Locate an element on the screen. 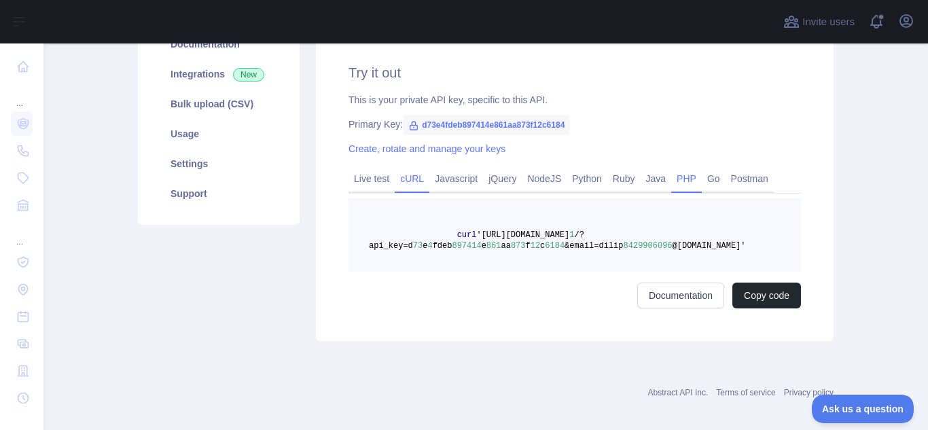  a: PHP is located at coordinates (686, 179).